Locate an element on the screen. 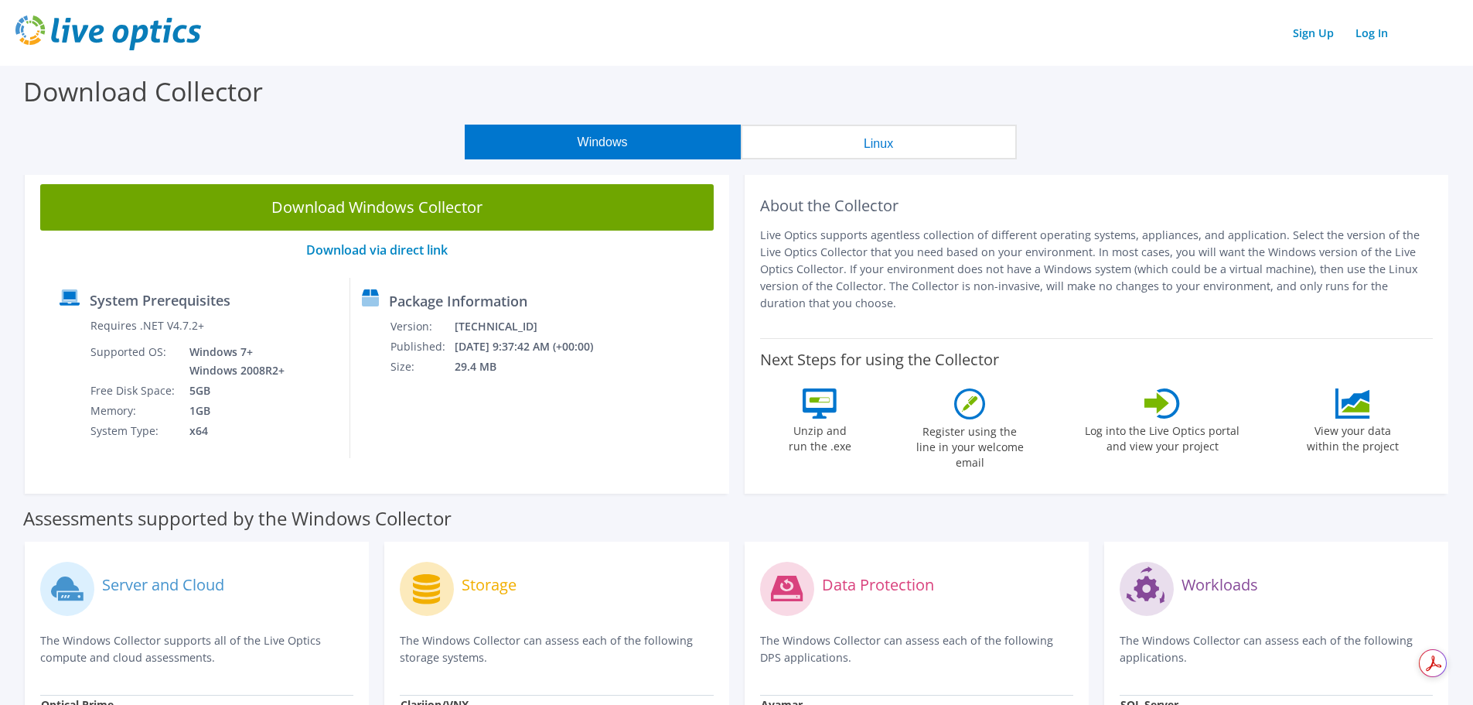  td: Published: is located at coordinates (422, 346).